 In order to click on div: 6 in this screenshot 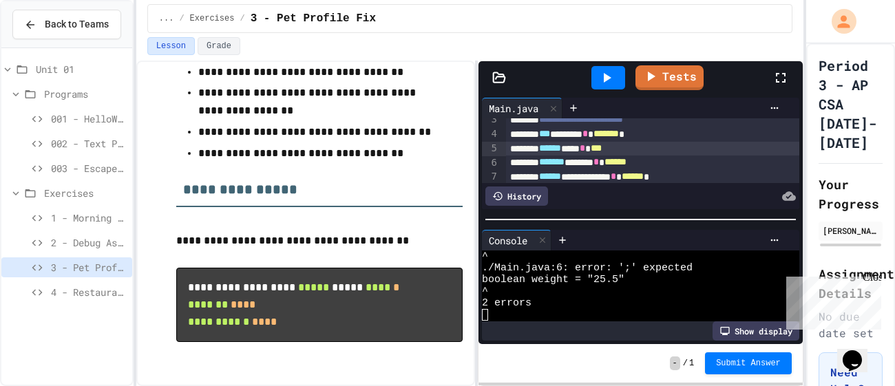, I will do `click(490, 163)`.